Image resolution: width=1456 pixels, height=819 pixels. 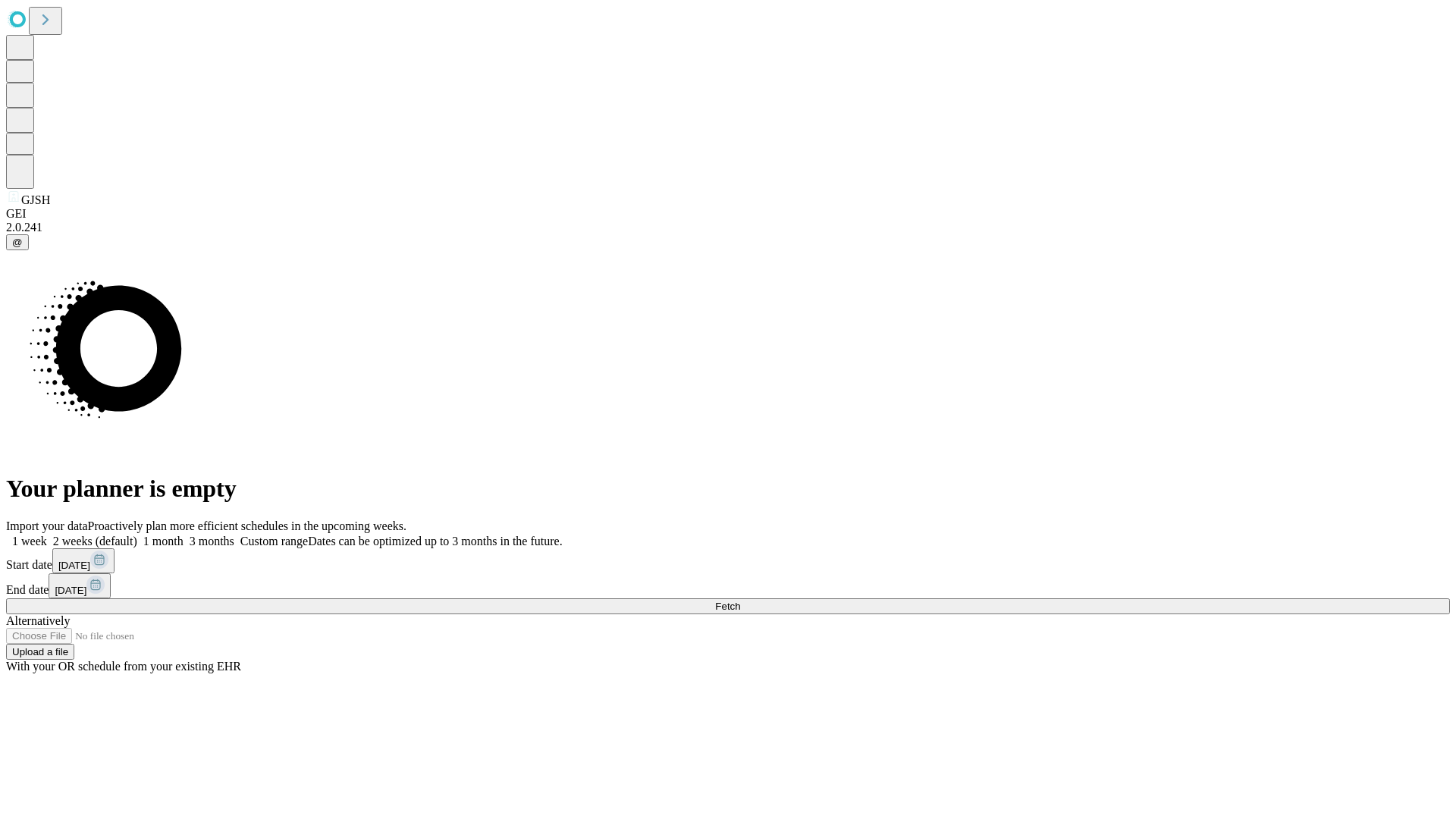 What do you see at coordinates (274, 540) in the screenshot?
I see `span: Custom range` at bounding box center [274, 540].